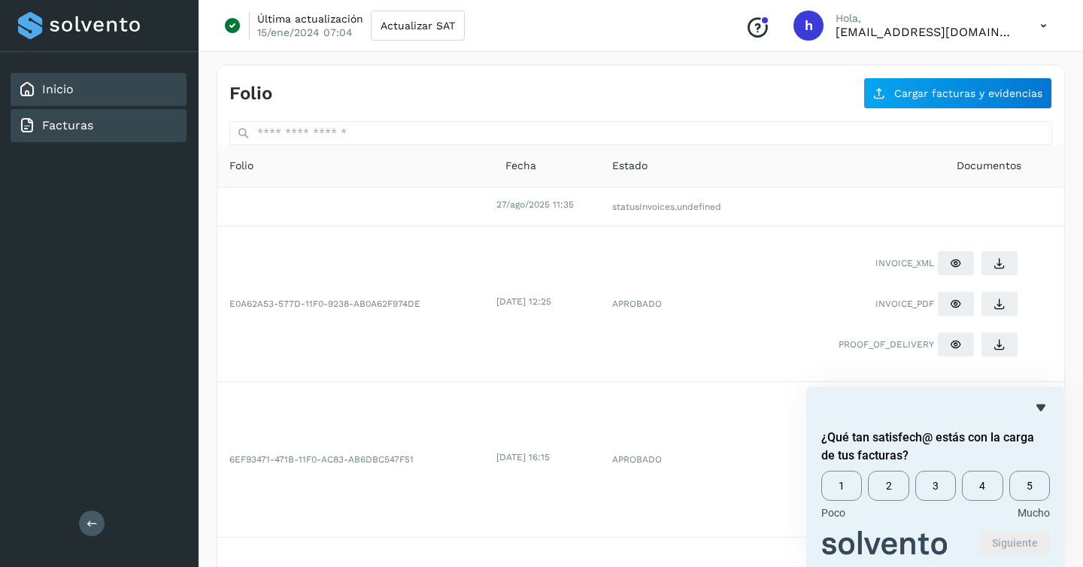 Image resolution: width=1083 pixels, height=567 pixels. I want to click on h4: Folio, so click(251, 93).